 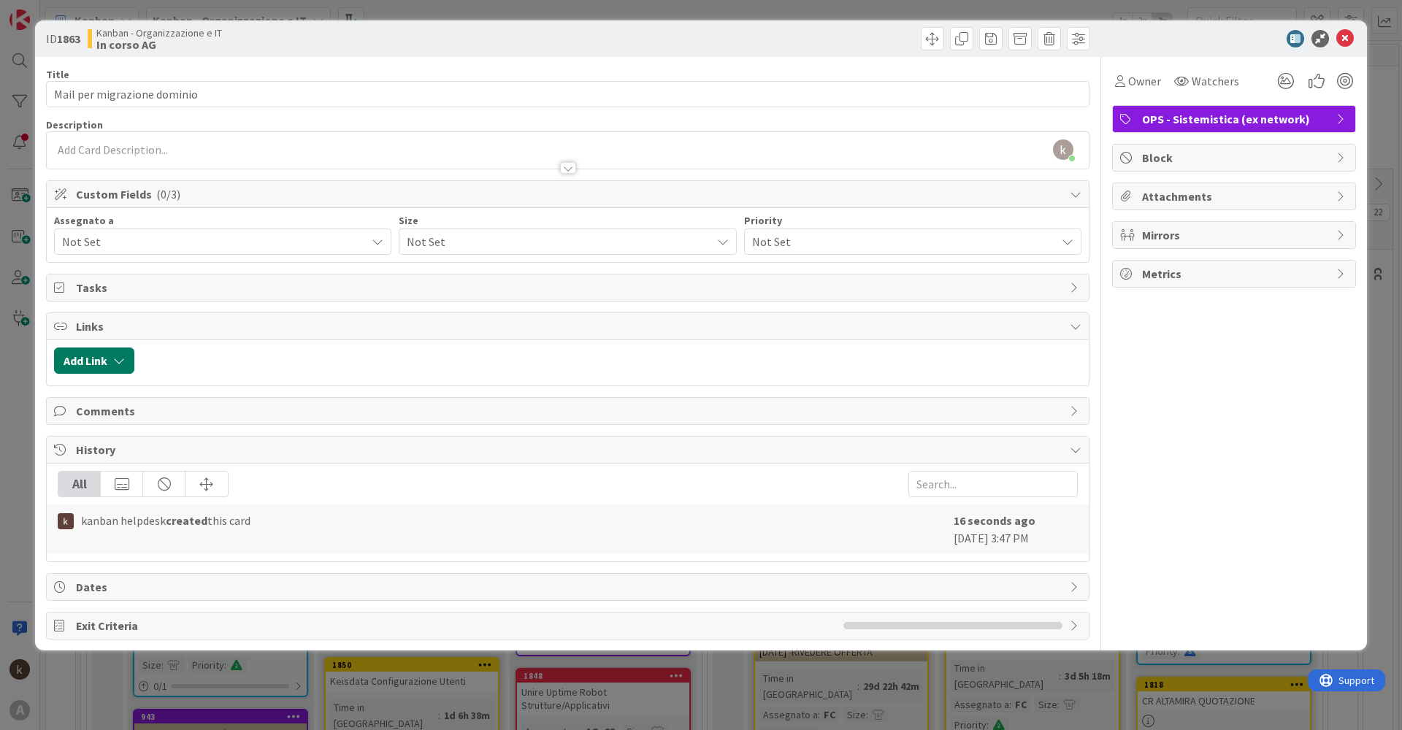 What do you see at coordinates (1235, 196) in the screenshot?
I see `span: Attachments` at bounding box center [1235, 196].